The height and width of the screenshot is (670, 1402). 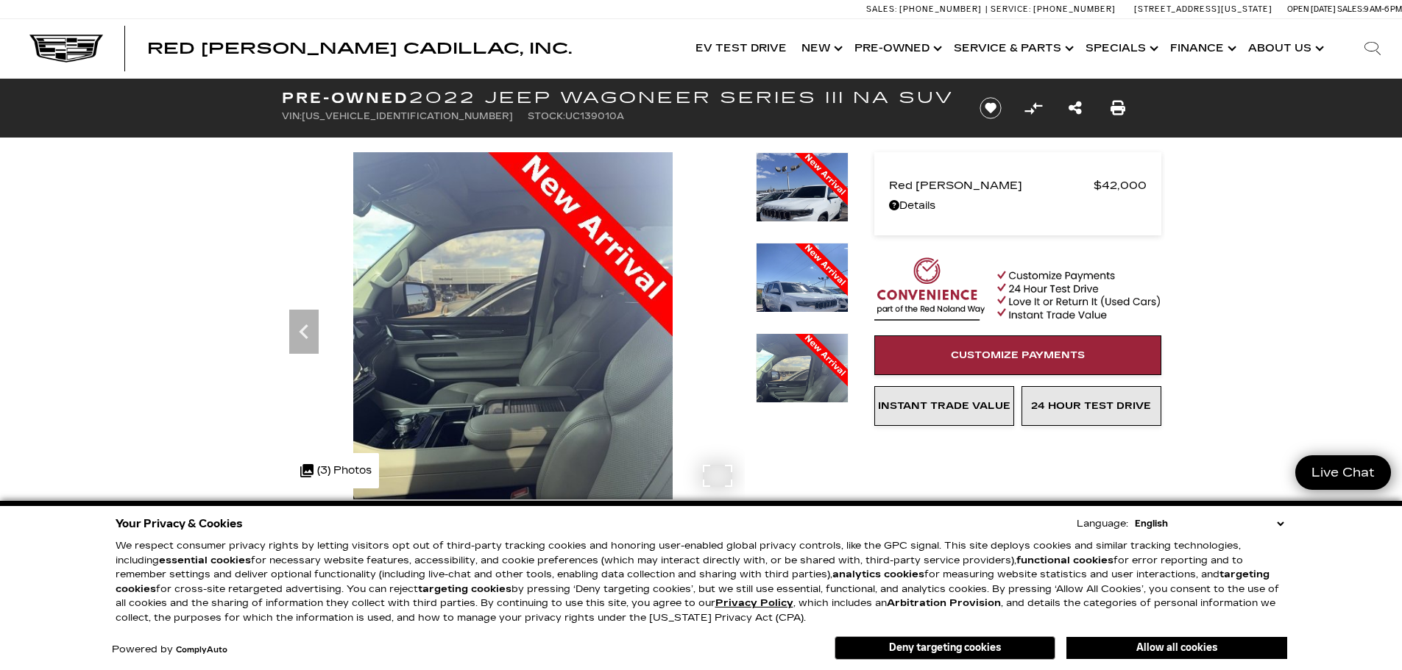 What do you see at coordinates (1343, 472) in the screenshot?
I see `a: Live Chat` at bounding box center [1343, 472].